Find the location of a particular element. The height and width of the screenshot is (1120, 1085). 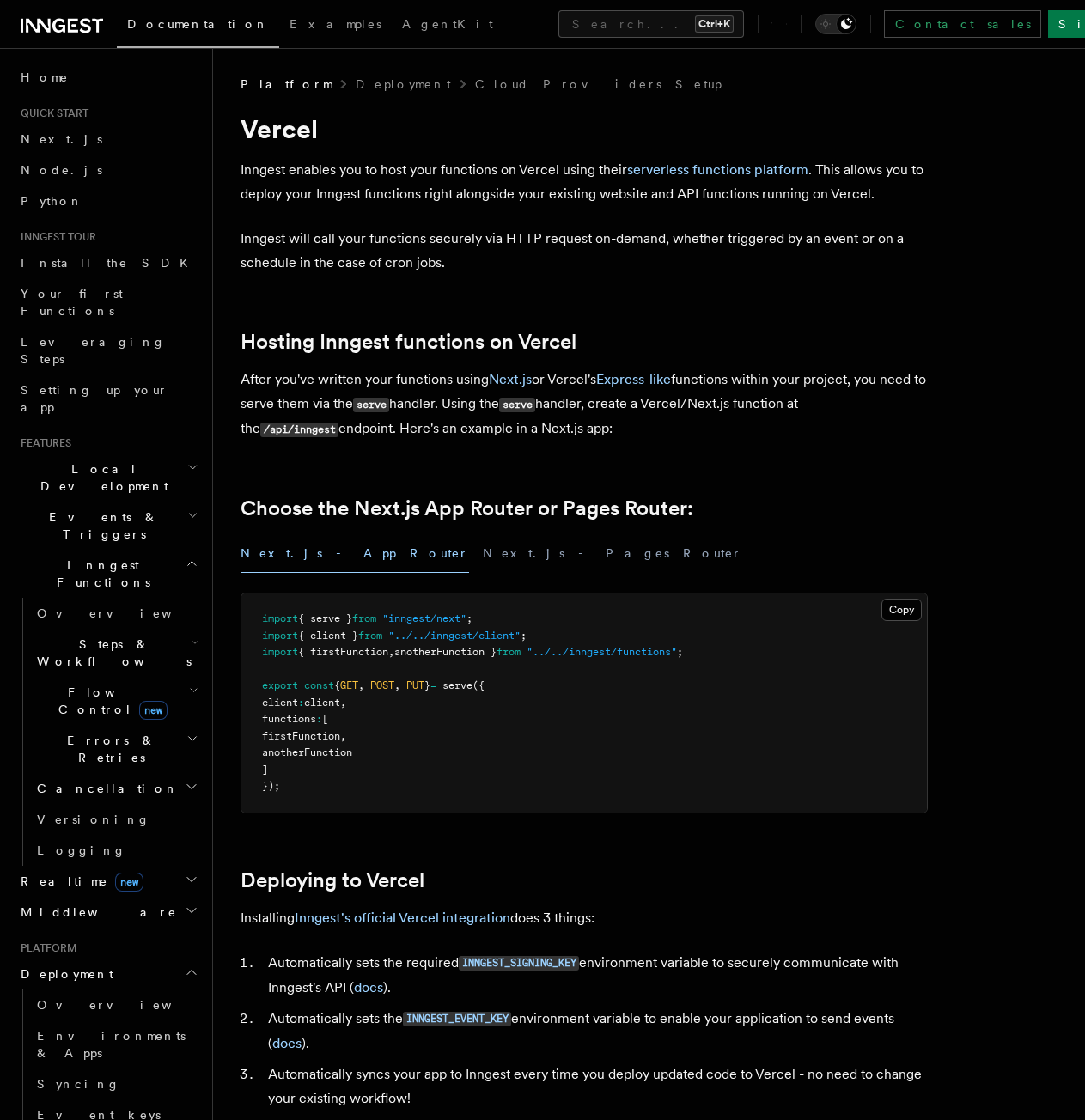

span: "inngest/next" is located at coordinates (424, 619).